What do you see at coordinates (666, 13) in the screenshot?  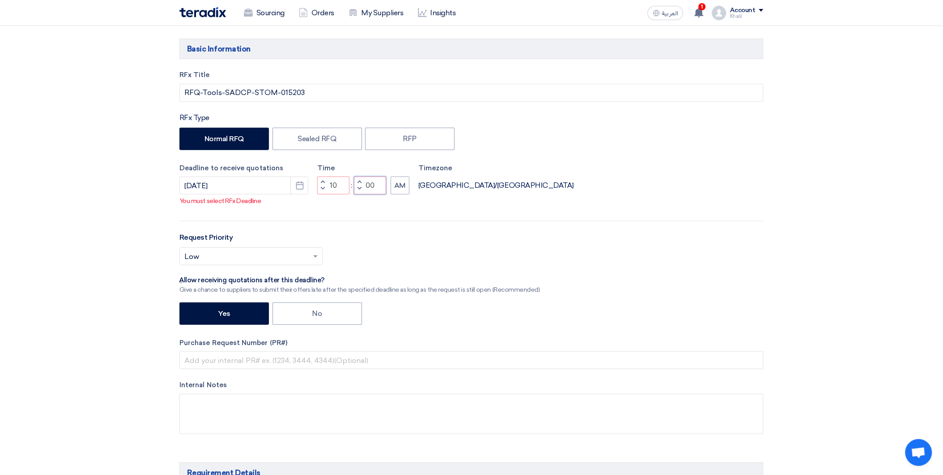 I see `button: العربية` at bounding box center [666, 13].